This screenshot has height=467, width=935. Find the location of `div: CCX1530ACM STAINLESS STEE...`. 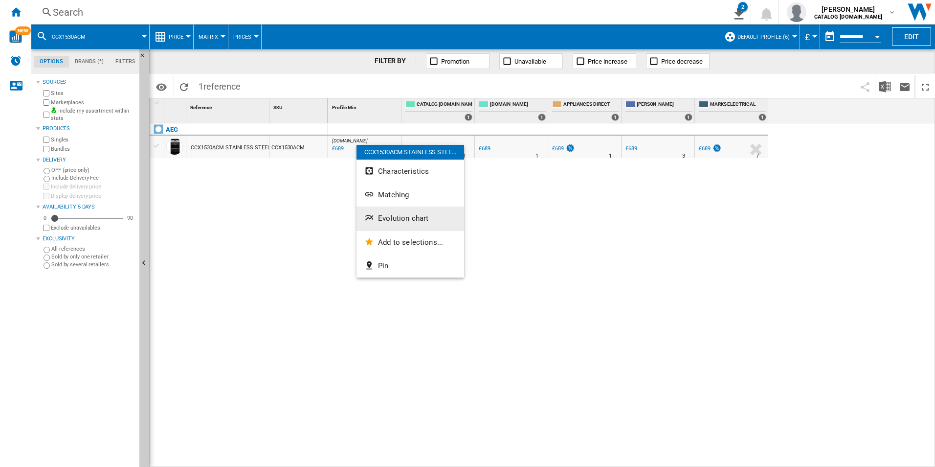

div: CCX1530ACM STAINLESS STEE... is located at coordinates (410, 152).